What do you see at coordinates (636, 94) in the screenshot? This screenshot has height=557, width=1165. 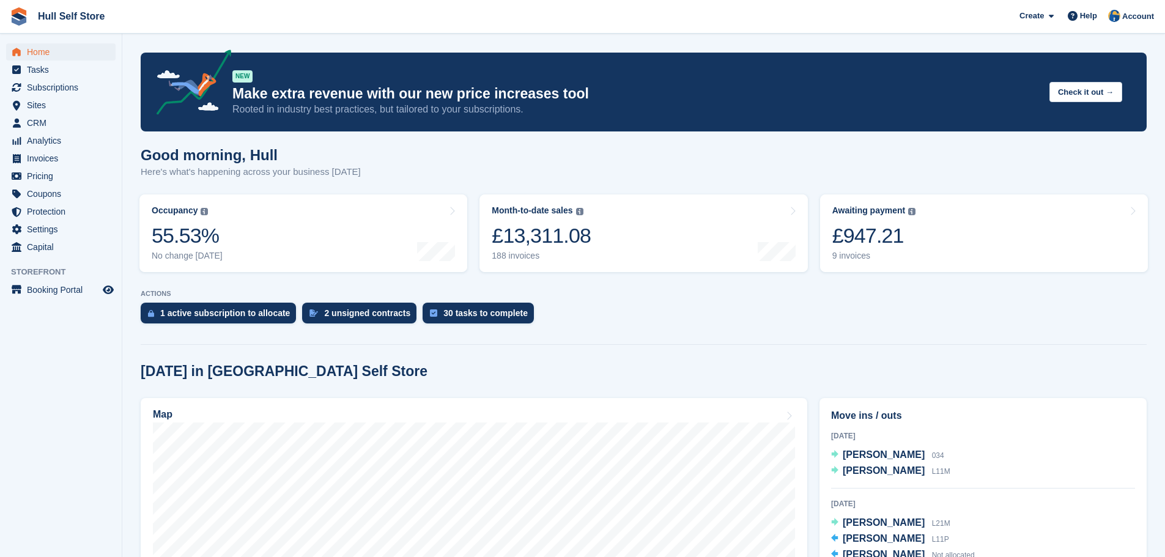 I see `p: Make extra revenue with our new price increases tool` at bounding box center [636, 94].